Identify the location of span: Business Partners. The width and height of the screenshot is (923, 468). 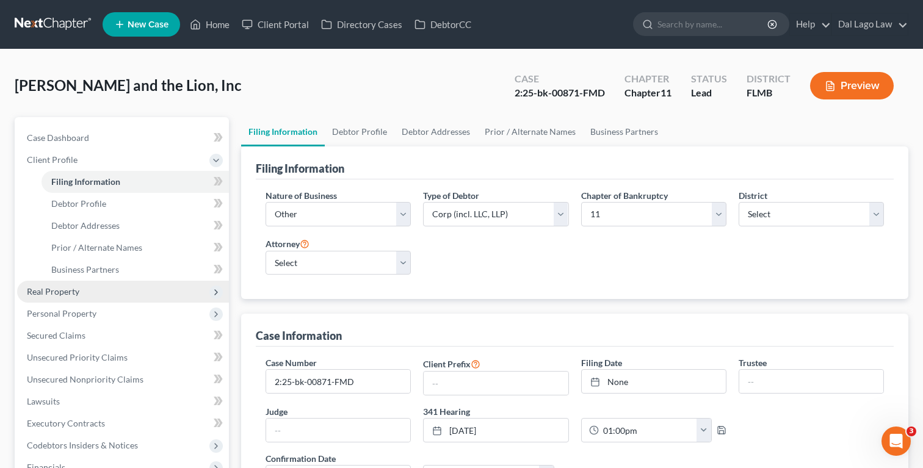
(85, 269).